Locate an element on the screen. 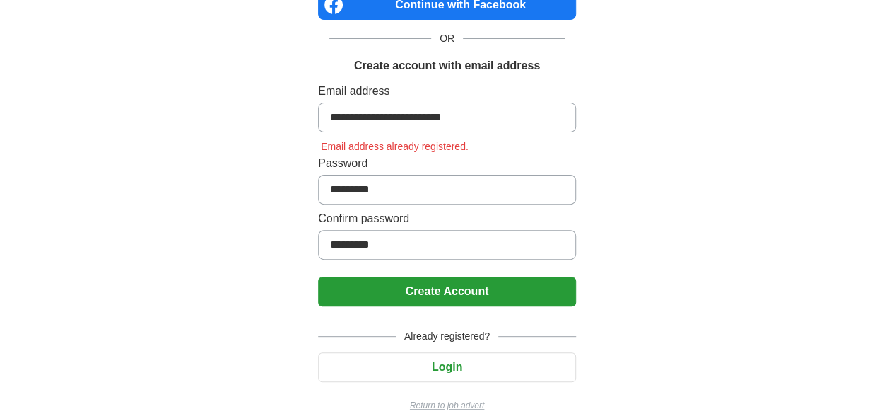  label: Password is located at coordinates (447, 163).